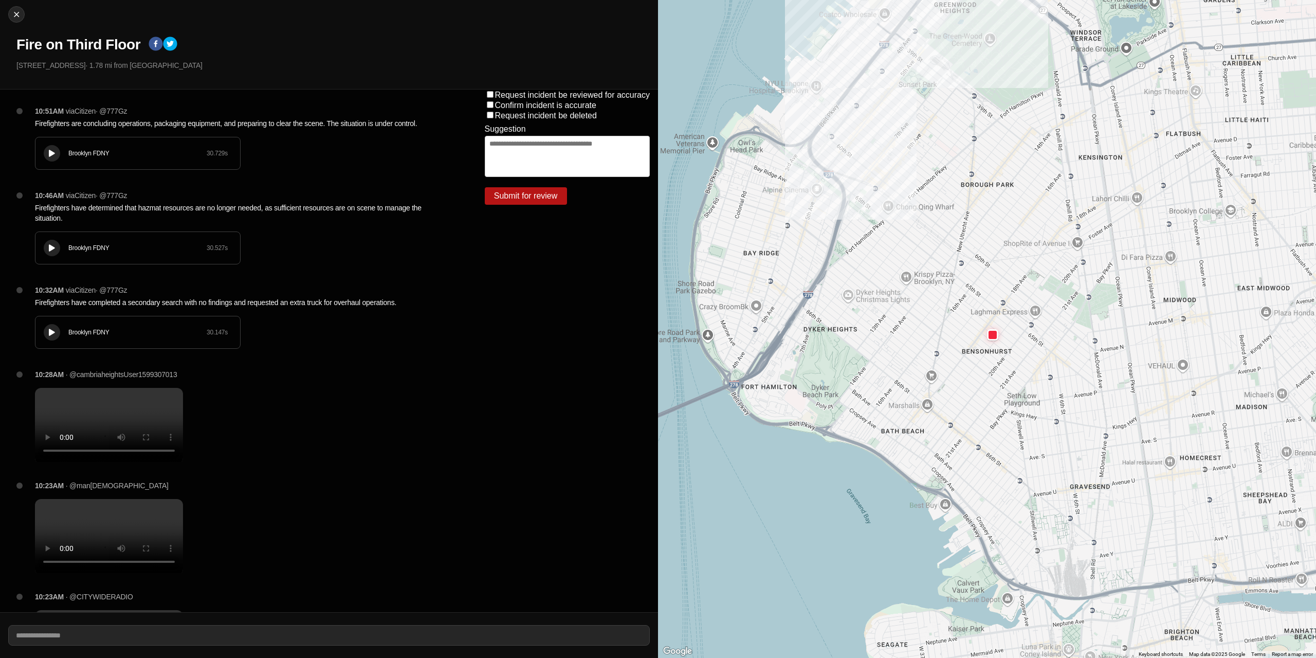 The height and width of the screenshot is (658, 1316). I want to click on p: Firefighters have determined that hazmat resources are no longer needed, as sufficient resources ..., so click(239, 213).